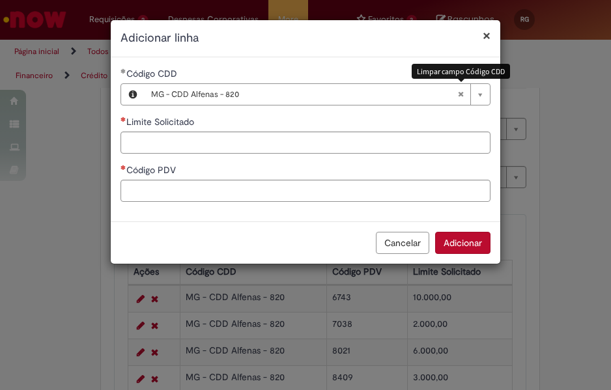 The height and width of the screenshot is (390, 611). What do you see at coordinates (461, 71) in the screenshot?
I see `div: Limpar campo Código CDD` at bounding box center [461, 71].